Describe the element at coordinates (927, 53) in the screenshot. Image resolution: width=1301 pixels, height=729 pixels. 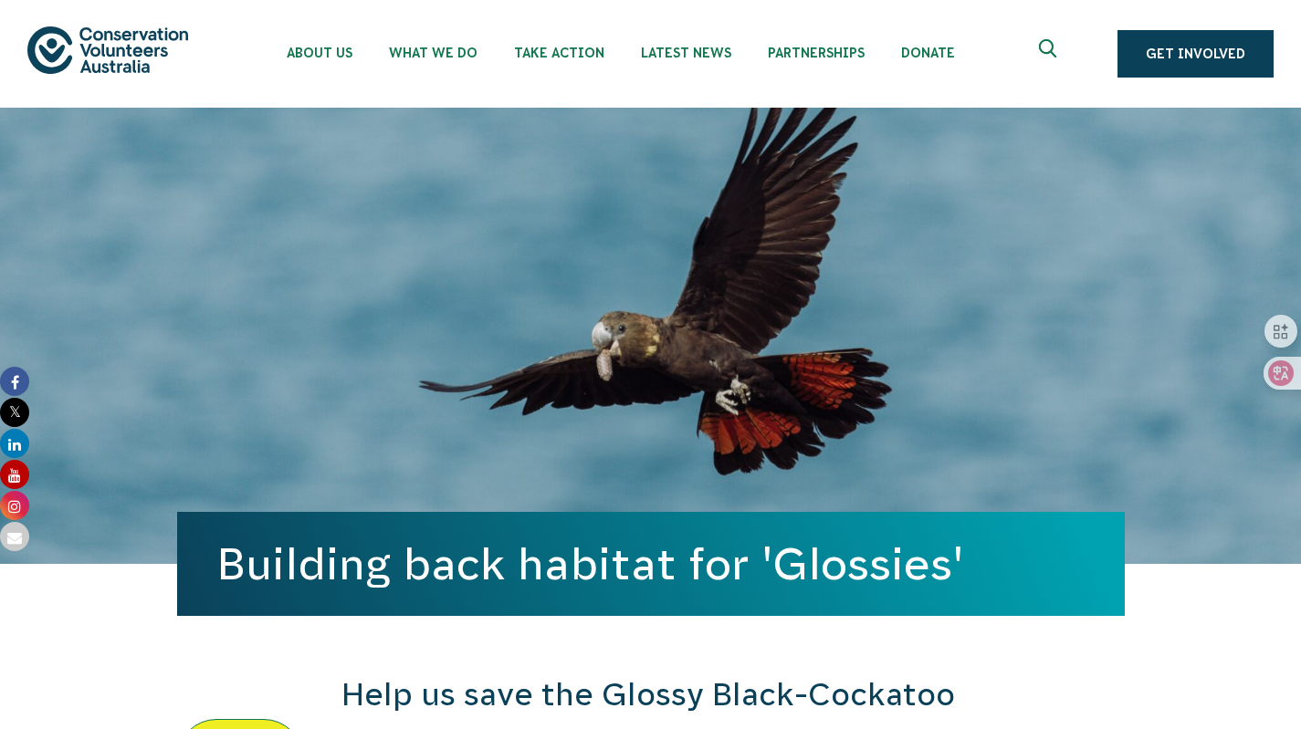
I see `span: Donate` at that location.